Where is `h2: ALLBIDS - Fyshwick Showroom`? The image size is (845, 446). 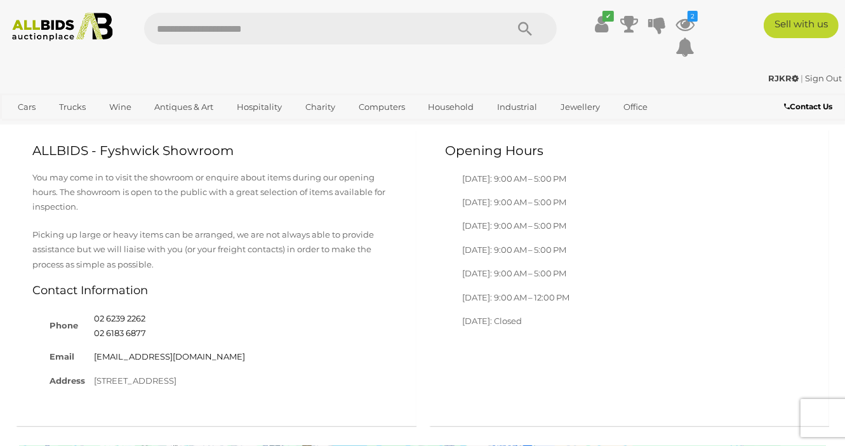 h2: ALLBIDS - Fyshwick Showroom is located at coordinates (216, 150).